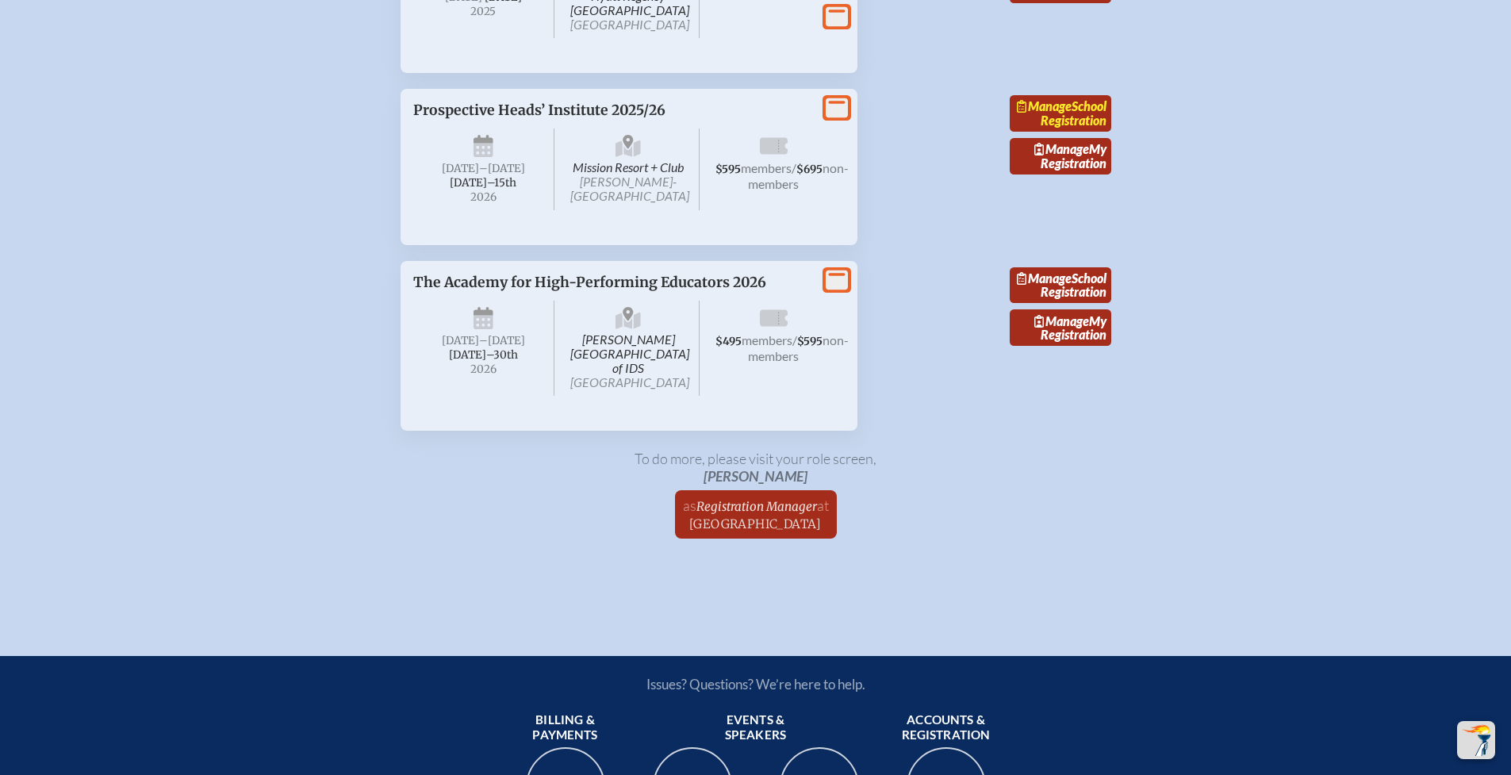 This screenshot has height=775, width=1511. What do you see at coordinates (756, 728) in the screenshot?
I see `span: Events & speakers` at bounding box center [756, 728].